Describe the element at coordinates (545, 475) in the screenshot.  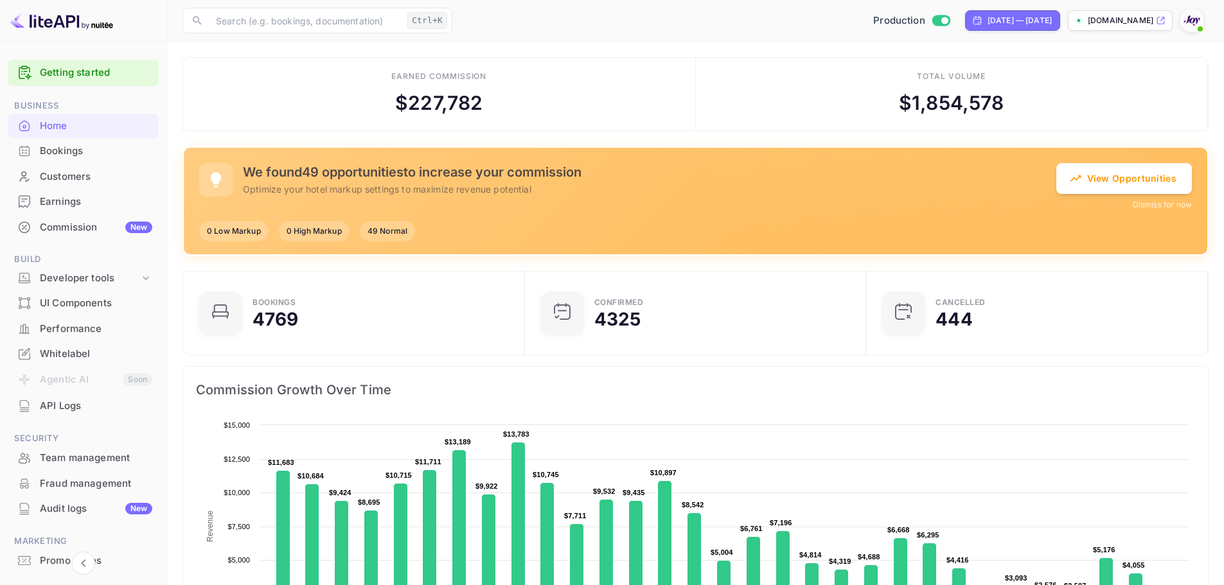
I see `text: $10,745` at that location.